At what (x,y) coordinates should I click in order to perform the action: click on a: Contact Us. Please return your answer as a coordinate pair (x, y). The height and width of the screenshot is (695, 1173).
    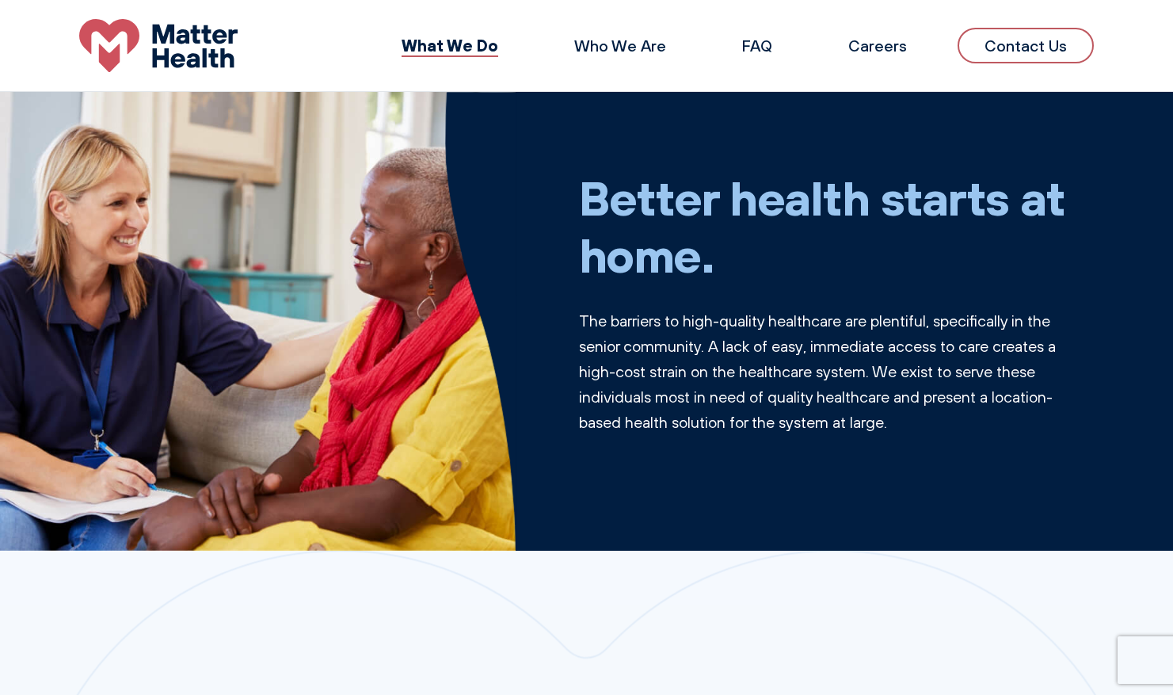
    Looking at the image, I should click on (1026, 45).